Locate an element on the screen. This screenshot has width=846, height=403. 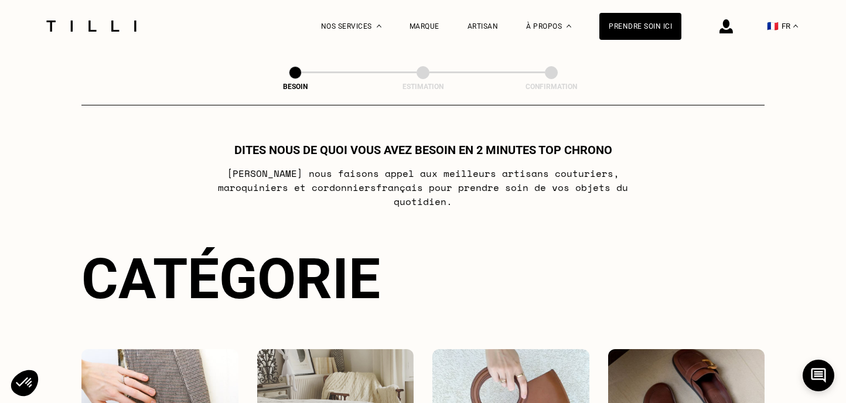
img: Menu déroulant is located at coordinates (379, 26).